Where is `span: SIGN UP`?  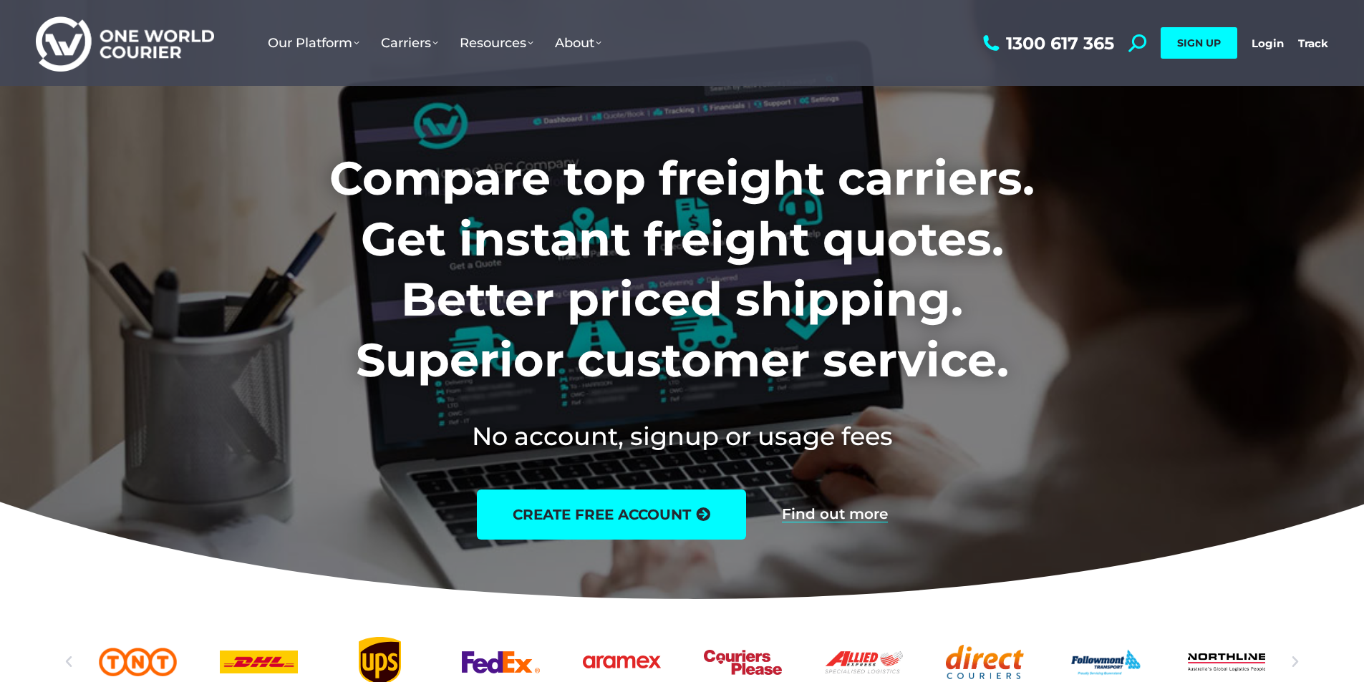
span: SIGN UP is located at coordinates (1198, 43).